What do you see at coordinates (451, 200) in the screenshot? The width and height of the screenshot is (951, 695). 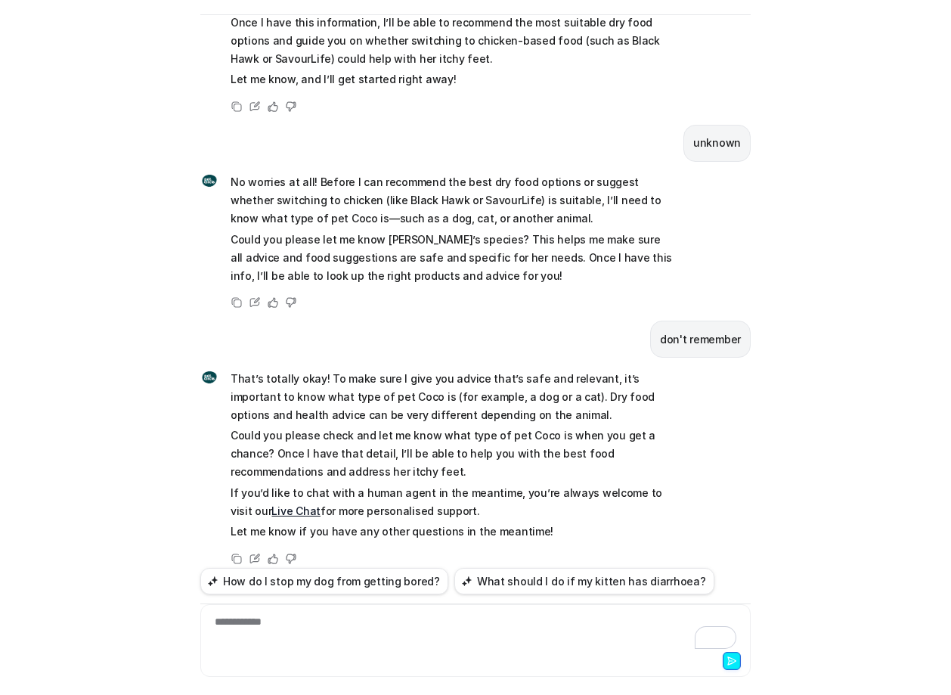 I see `p: No worries at all! Before I can recommend the best dry food options or suggest whether switching ...` at bounding box center [451, 200].